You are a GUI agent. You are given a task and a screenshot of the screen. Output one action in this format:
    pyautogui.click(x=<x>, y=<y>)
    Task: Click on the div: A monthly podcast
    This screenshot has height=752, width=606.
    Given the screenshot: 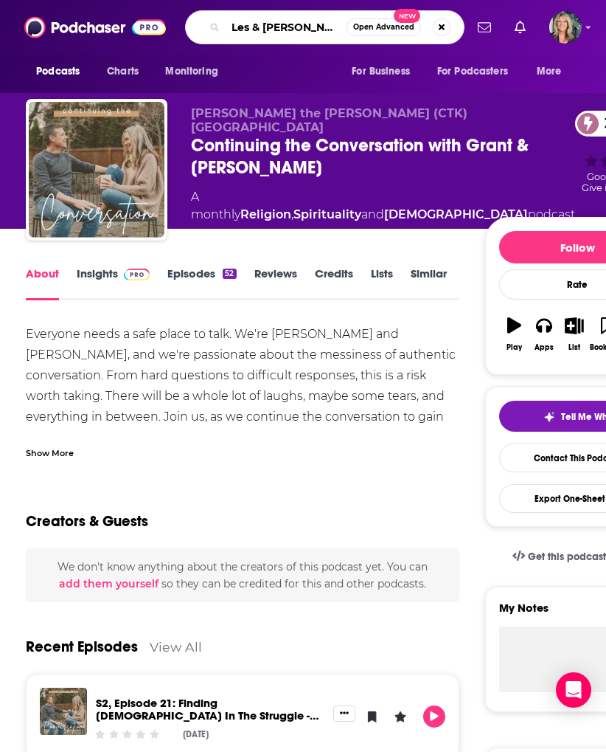 What is the action you would take?
    pyautogui.click(x=383, y=206)
    